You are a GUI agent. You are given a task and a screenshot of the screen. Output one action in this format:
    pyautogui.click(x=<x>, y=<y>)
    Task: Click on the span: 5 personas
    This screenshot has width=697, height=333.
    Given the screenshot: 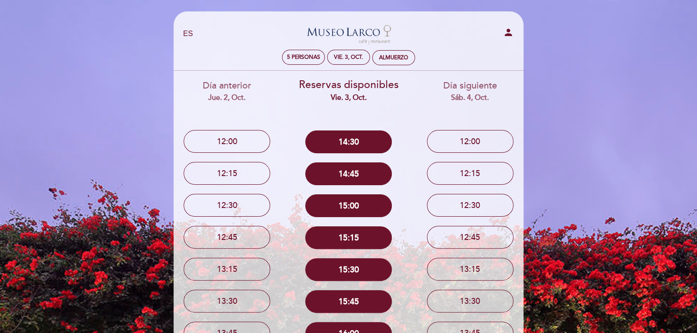 What is the action you would take?
    pyautogui.click(x=304, y=57)
    